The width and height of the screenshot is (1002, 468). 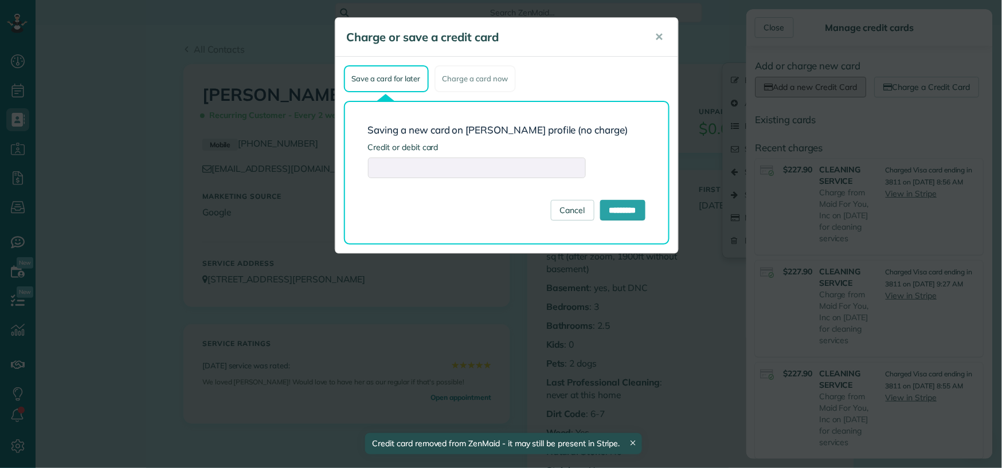 I want to click on a: Cancel, so click(x=572, y=210).